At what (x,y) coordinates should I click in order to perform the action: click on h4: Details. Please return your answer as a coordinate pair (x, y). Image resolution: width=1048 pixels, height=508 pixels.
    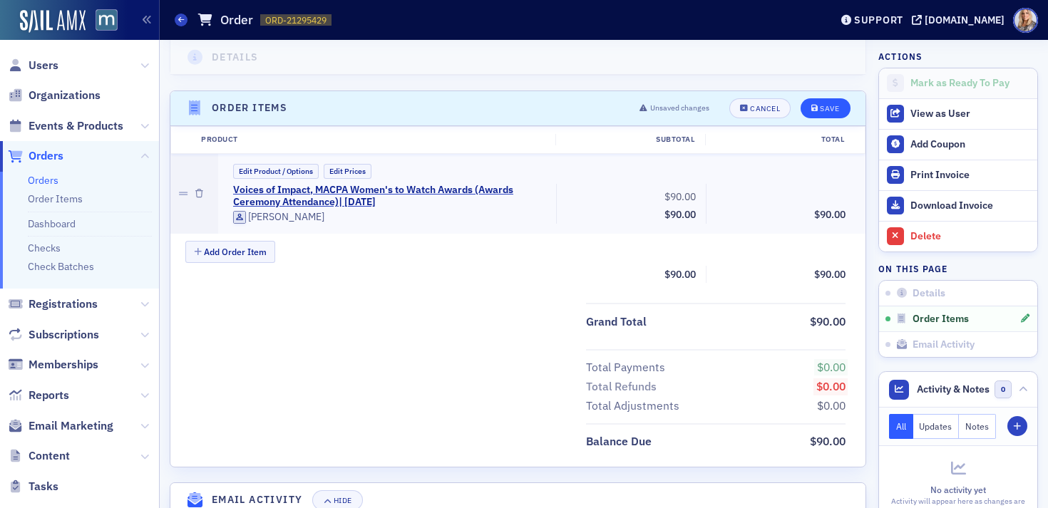
    Looking at the image, I should click on (235, 56).